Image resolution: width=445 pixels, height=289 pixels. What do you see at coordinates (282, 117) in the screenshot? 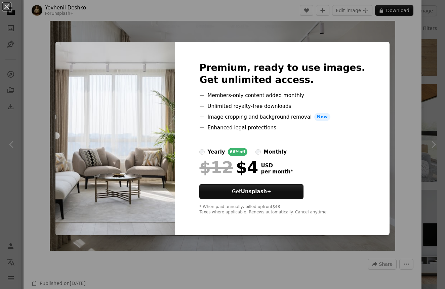
I see `li: Image cropping and background removal` at bounding box center [282, 117].